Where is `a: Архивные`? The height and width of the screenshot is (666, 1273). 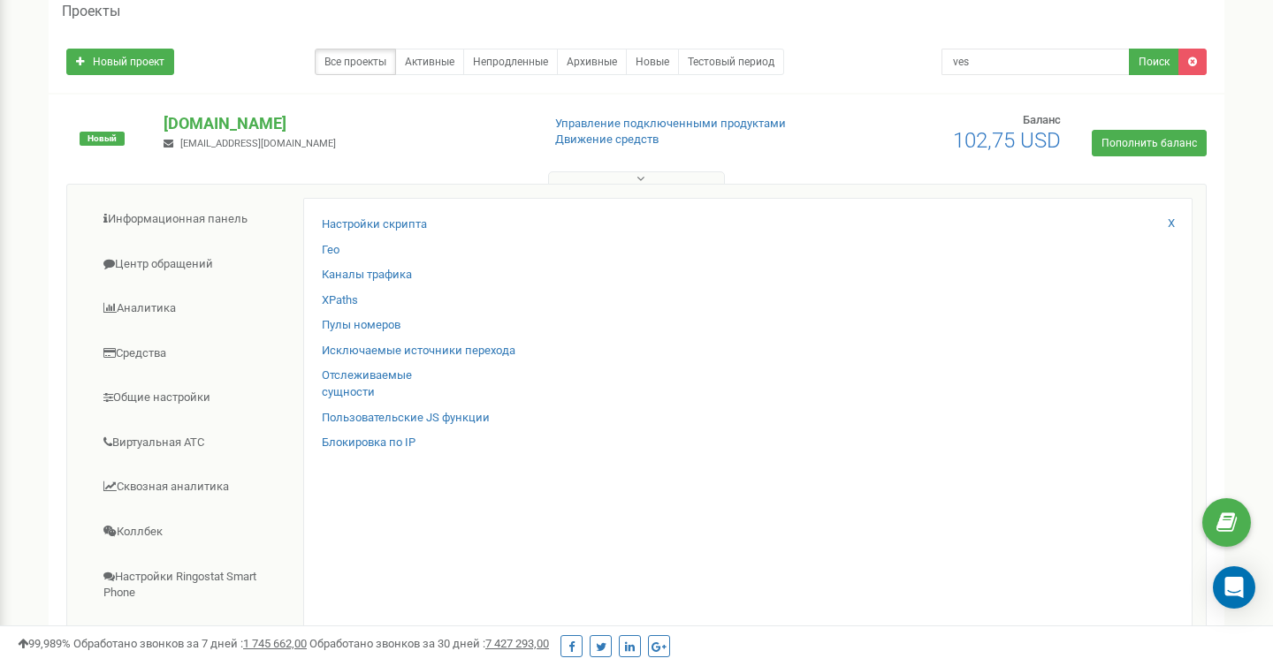
a: Архивные is located at coordinates (591, 62).